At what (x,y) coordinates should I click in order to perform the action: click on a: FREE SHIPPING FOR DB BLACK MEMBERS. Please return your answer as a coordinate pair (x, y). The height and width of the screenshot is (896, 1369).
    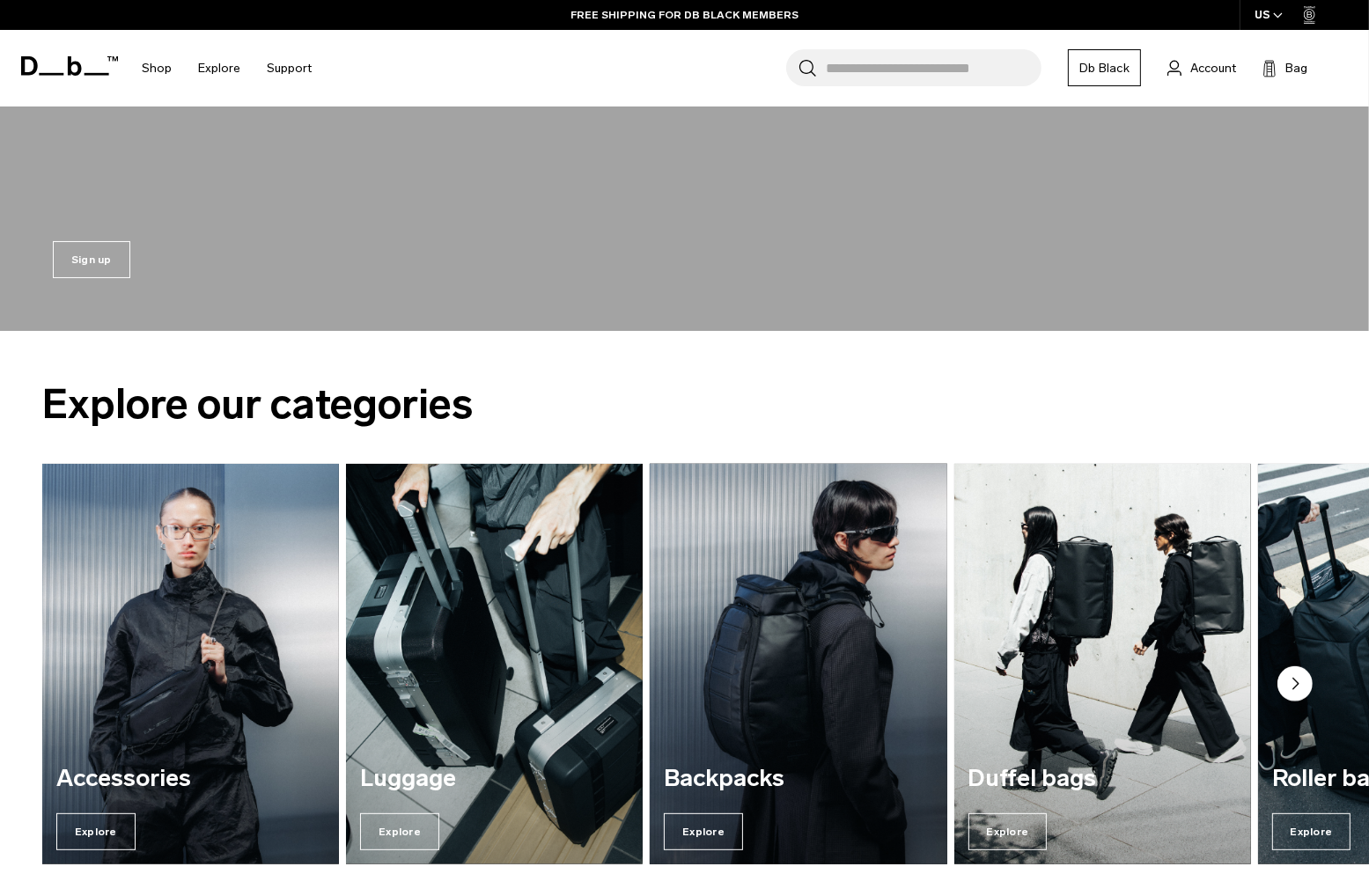
    Looking at the image, I should click on (684, 15).